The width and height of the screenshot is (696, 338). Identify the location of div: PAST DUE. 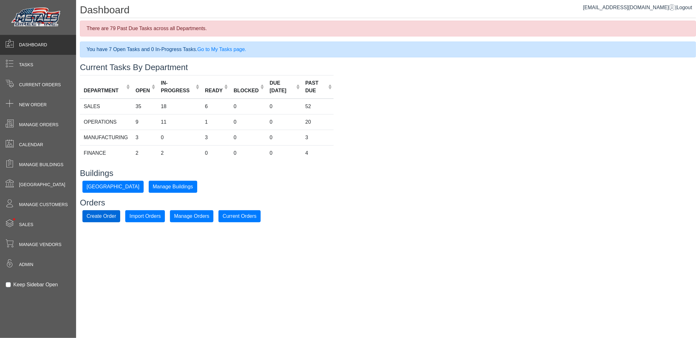
(316, 87).